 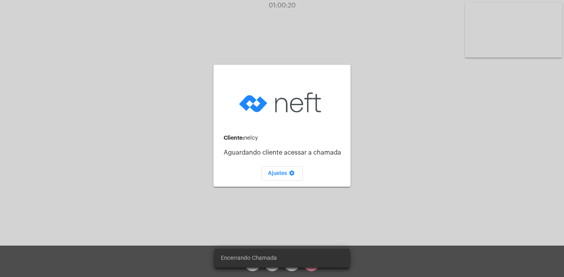 I want to click on div: nelcy, so click(x=284, y=138).